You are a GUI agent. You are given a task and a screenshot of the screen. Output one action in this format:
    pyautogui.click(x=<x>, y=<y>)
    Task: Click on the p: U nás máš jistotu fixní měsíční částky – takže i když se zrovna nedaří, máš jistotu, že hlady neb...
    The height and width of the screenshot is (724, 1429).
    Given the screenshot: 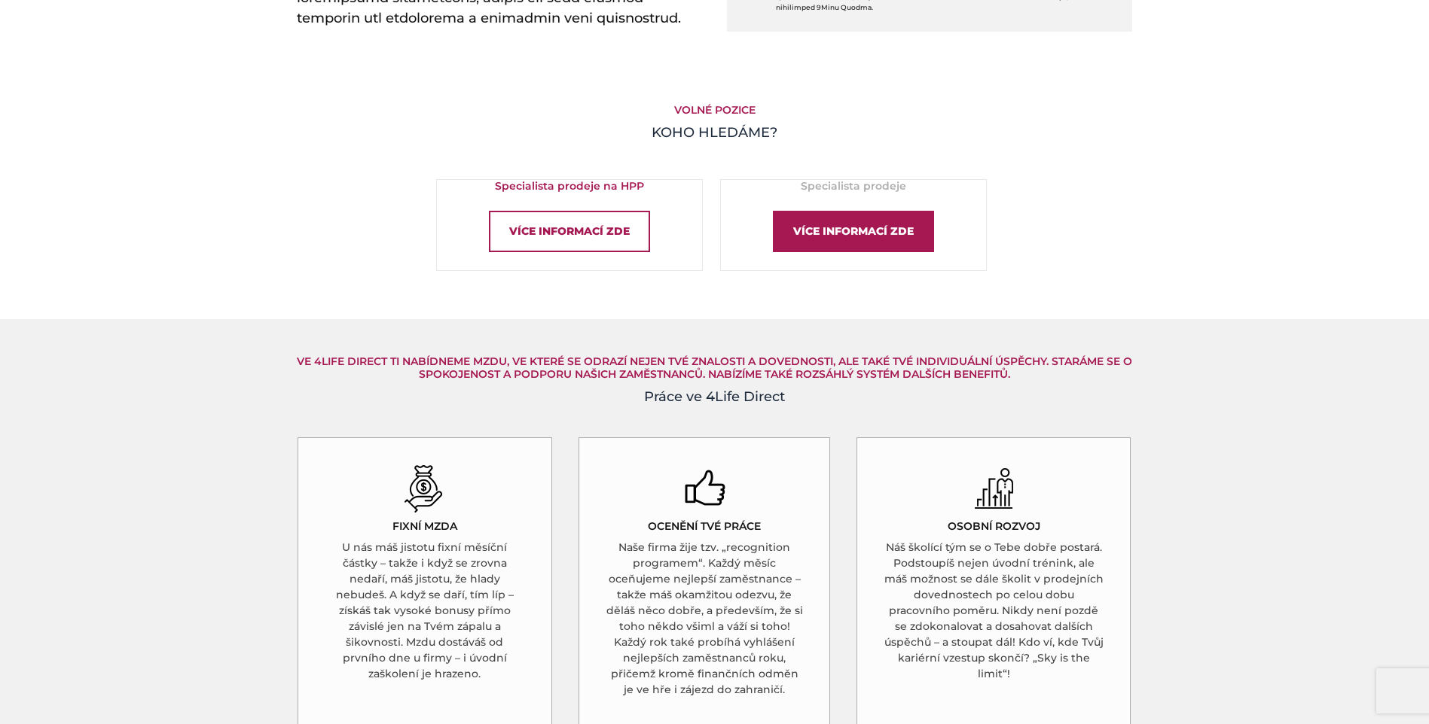 What is the action you would take?
    pyautogui.click(x=425, y=611)
    